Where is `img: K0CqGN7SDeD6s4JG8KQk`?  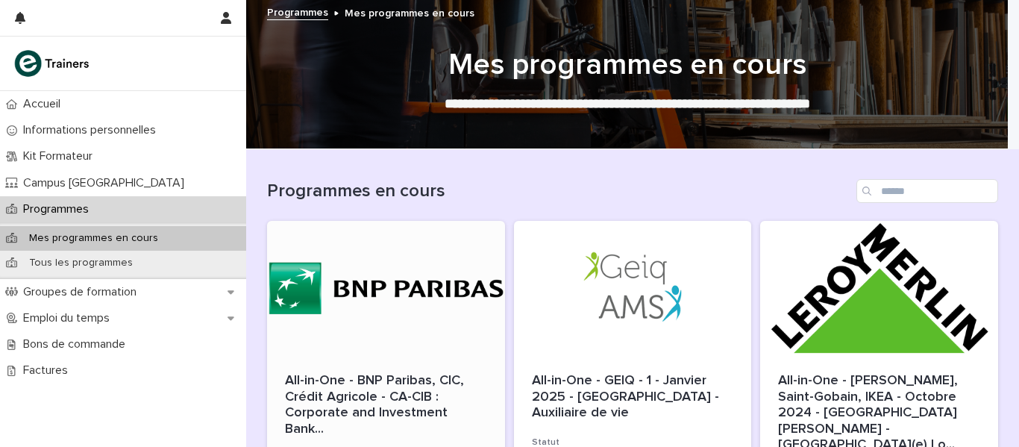 img: K0CqGN7SDeD6s4JG8KQk is located at coordinates (53, 63).